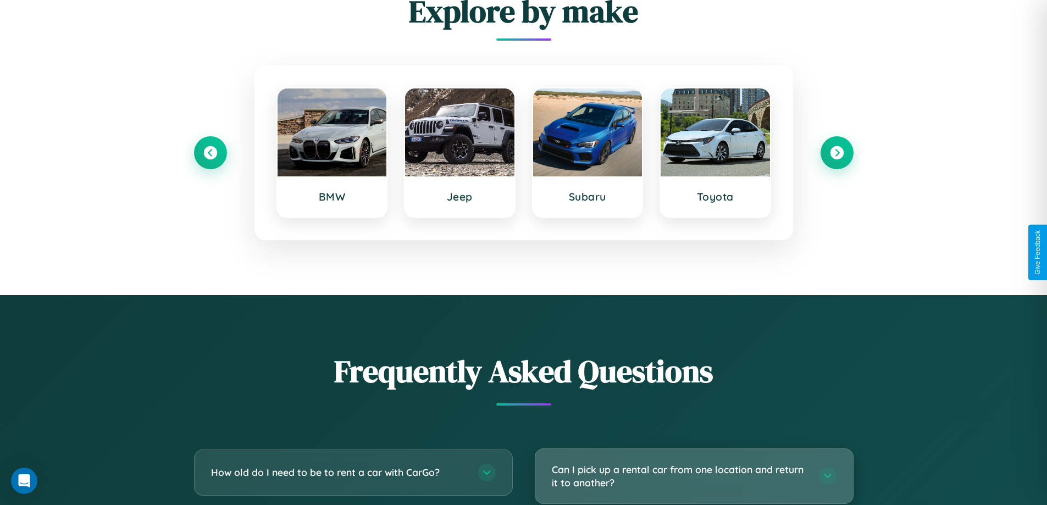  What do you see at coordinates (715, 197) in the screenshot?
I see `h3: Toyota` at bounding box center [715, 197].